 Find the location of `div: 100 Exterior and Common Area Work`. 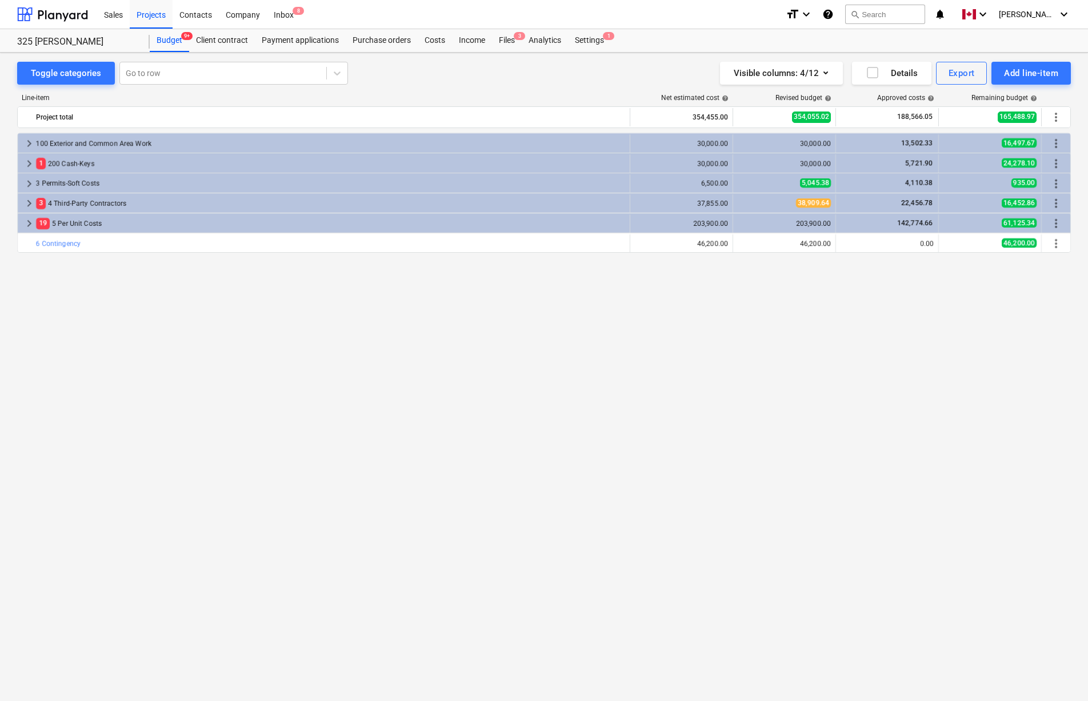

div: 100 Exterior and Common Area Work is located at coordinates (330, 143).